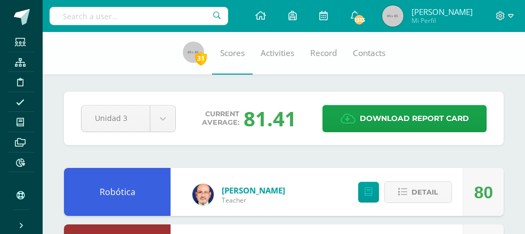 The height and width of the screenshot is (234, 525). I want to click on a: Unidad 3, so click(128, 118).